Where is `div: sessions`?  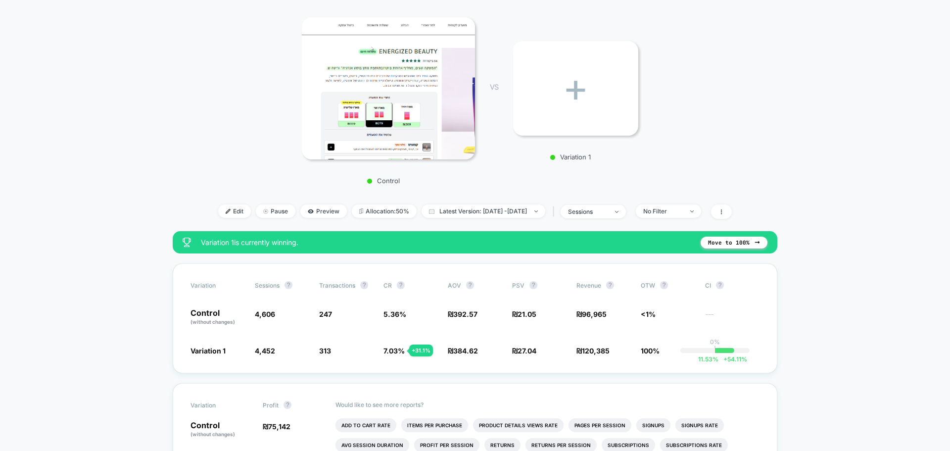 div: sessions is located at coordinates (588, 211).